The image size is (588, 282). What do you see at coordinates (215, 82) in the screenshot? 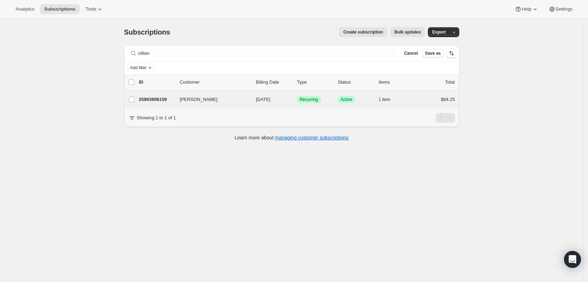
I see `p: Customer` at bounding box center [215, 82].